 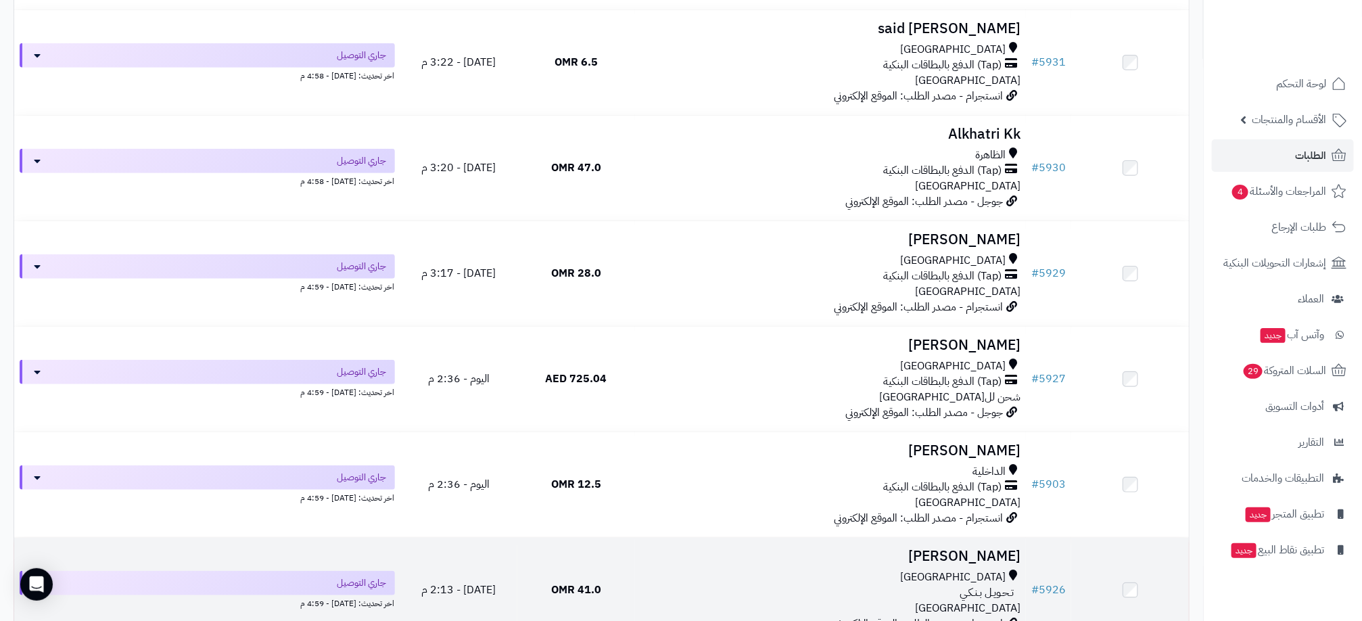 I want to click on a: #5927, so click(x=1048, y=379).